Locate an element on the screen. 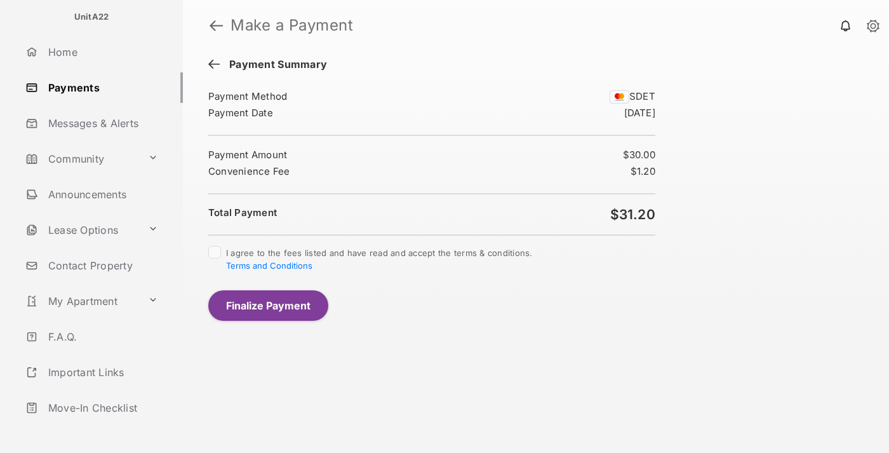 This screenshot has height=453, width=889. a: Important Links is located at coordinates (91, 372).